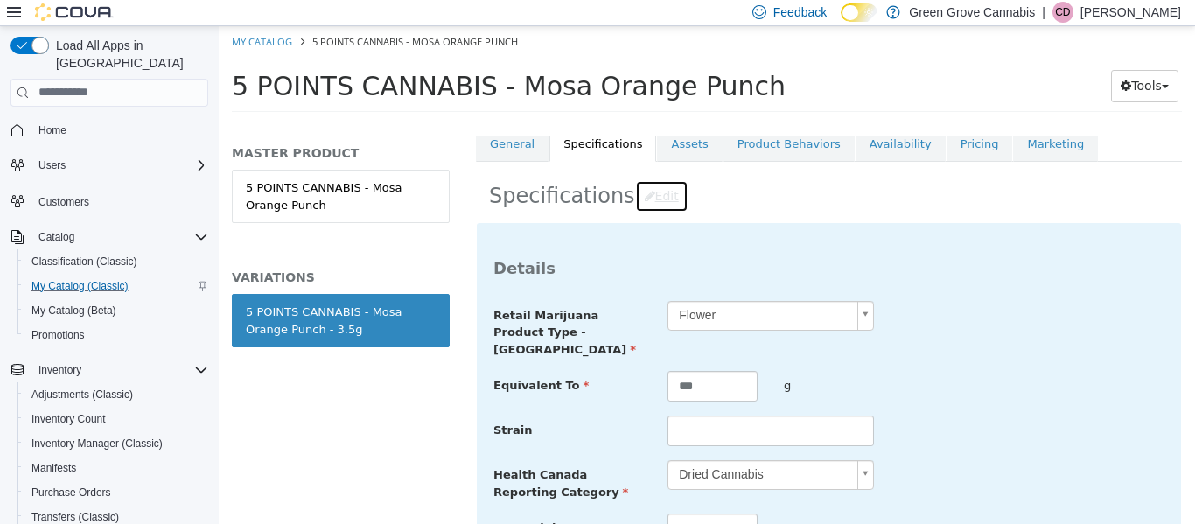 This screenshot has height=524, width=1195. What do you see at coordinates (925, 59) in the screenshot?
I see `button: Tools` at bounding box center [925, 59].